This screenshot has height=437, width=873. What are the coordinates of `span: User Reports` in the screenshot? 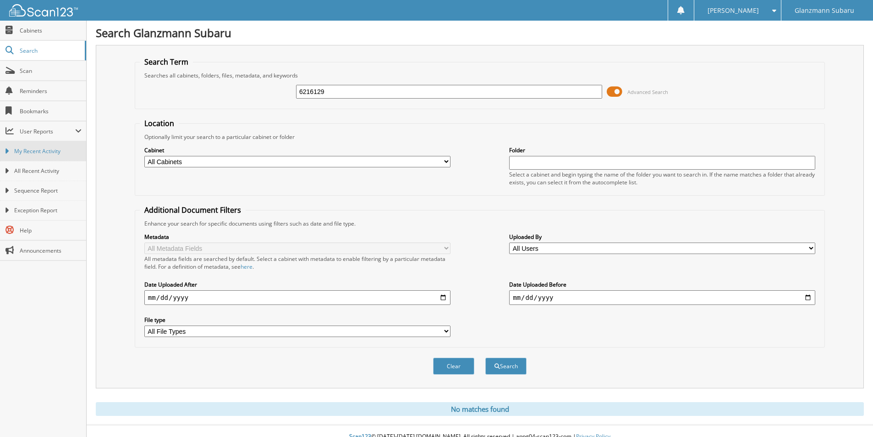 It's located at (47, 131).